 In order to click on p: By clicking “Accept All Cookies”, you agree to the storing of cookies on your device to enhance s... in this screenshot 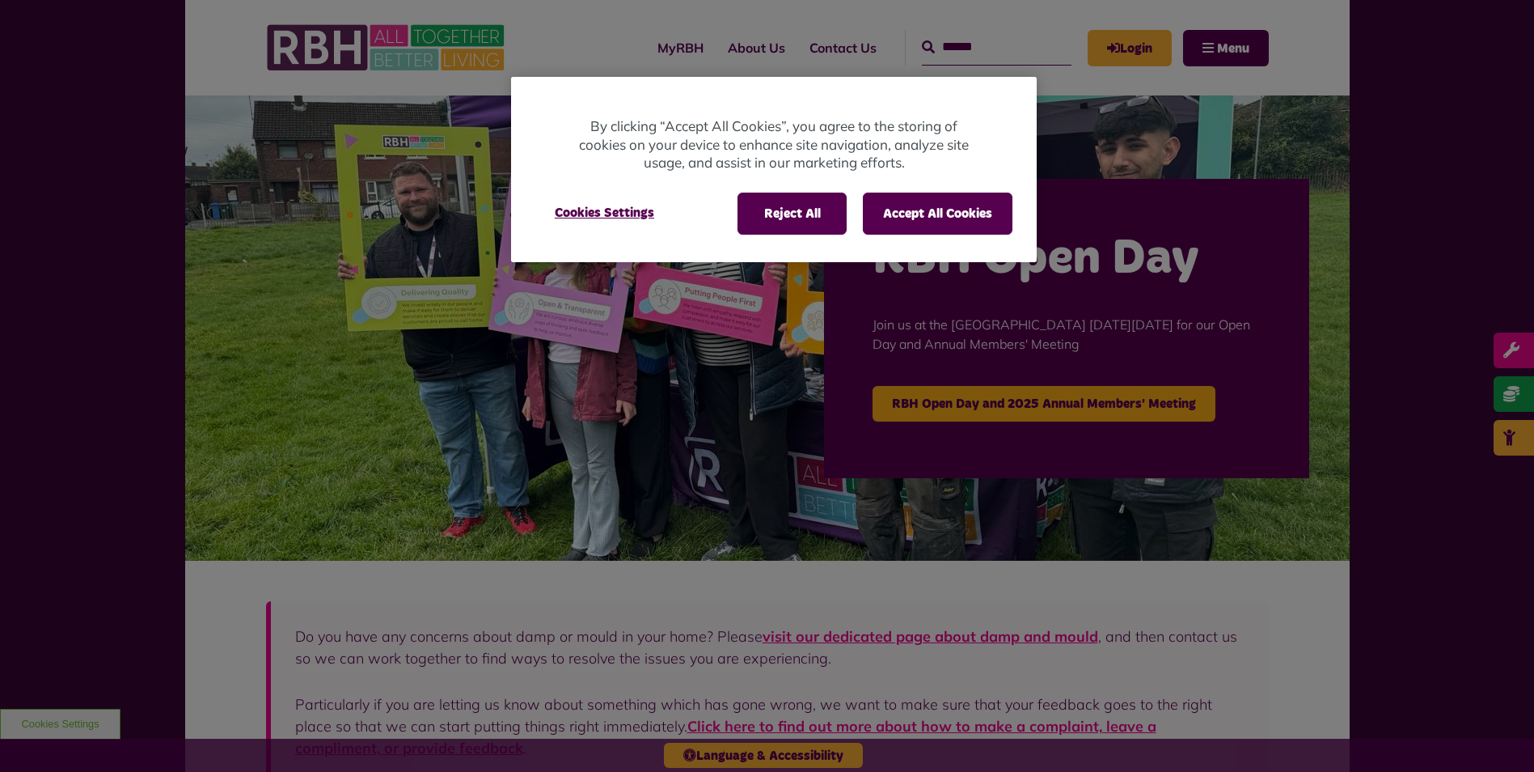, I will do `click(774, 145)`.